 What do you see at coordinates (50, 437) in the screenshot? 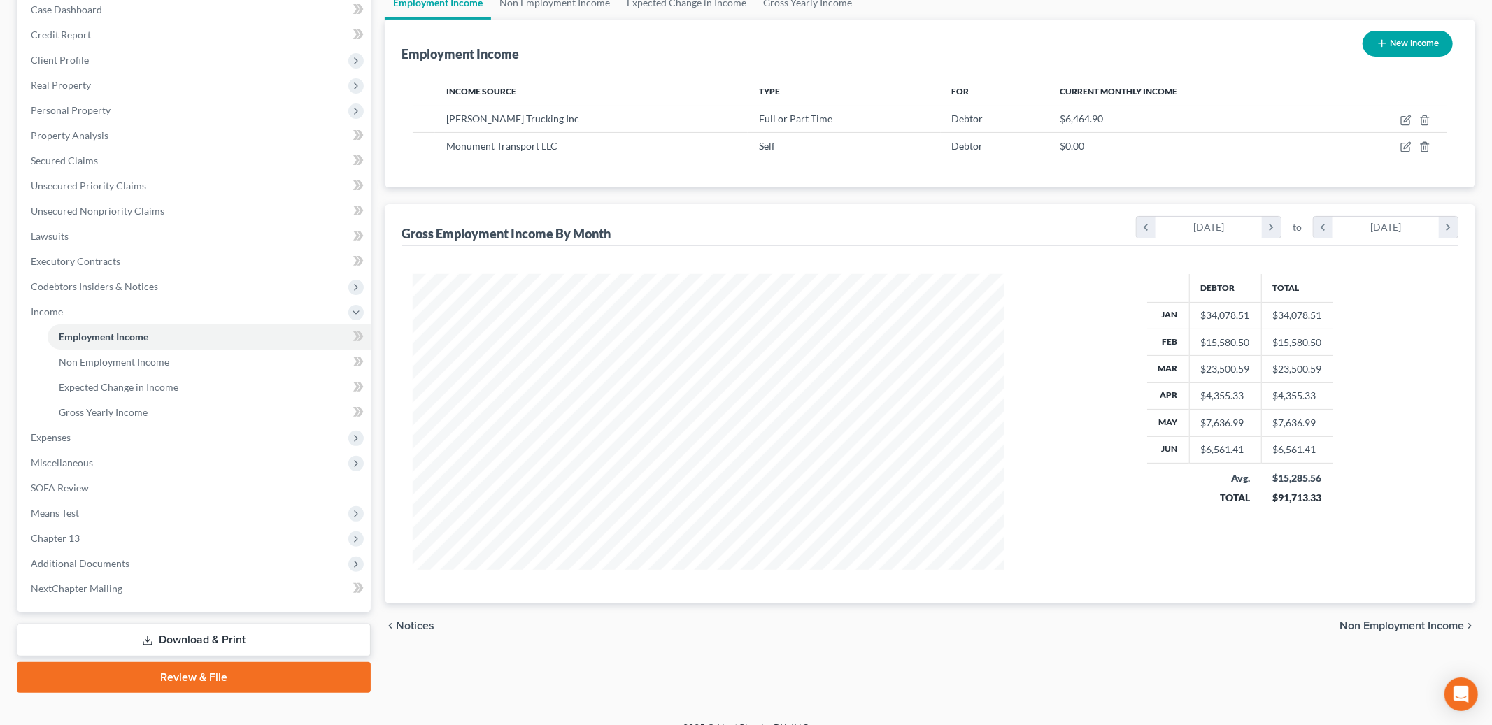
I see `span: Expenses` at bounding box center [50, 437].